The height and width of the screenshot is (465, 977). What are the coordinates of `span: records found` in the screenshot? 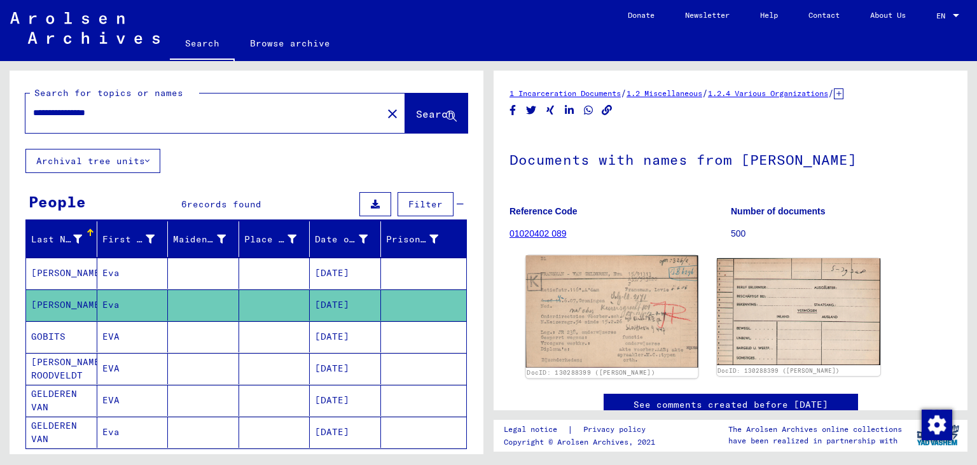 It's located at (224, 204).